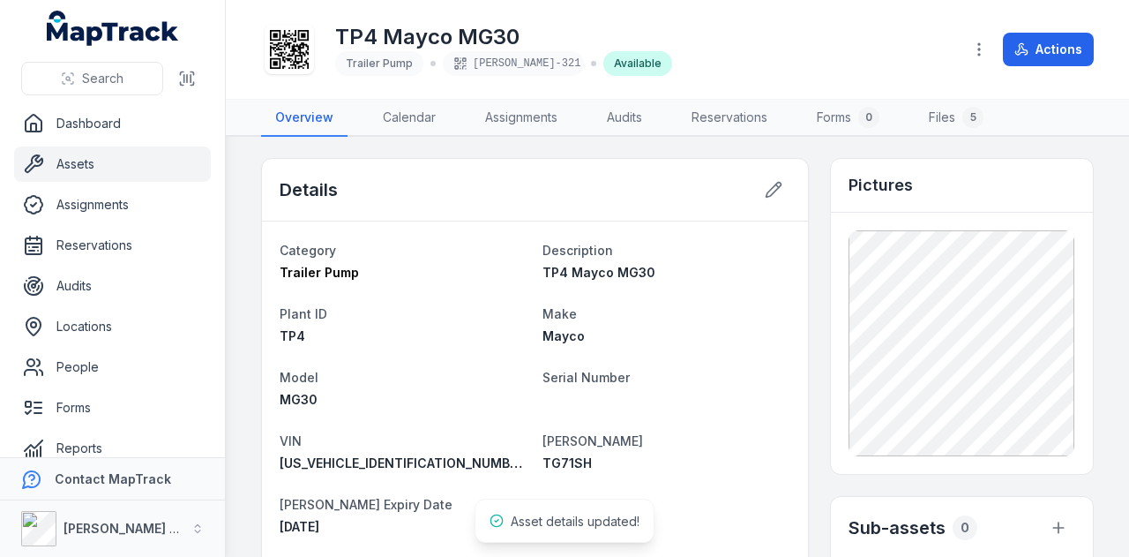  I want to click on span: Category, so click(308, 250).